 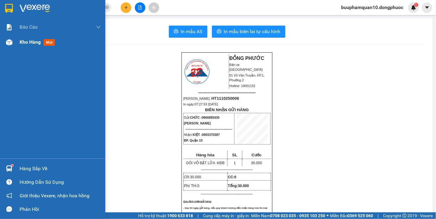 What do you see at coordinates (99, 27) in the screenshot?
I see `span: down` at bounding box center [99, 27].